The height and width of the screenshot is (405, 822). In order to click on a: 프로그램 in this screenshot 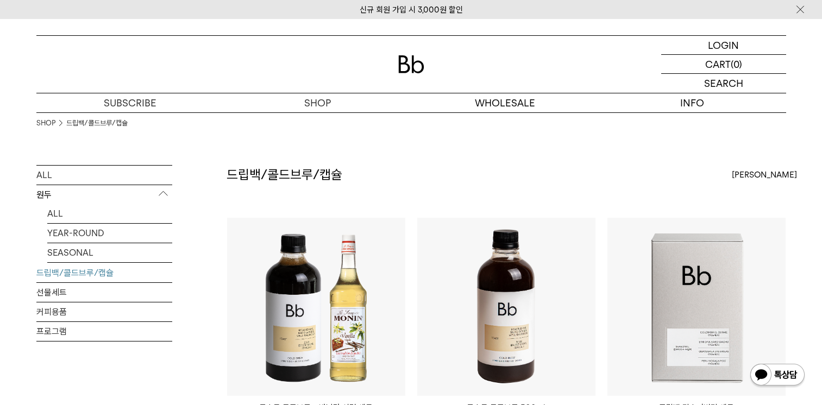, I will do `click(104, 332)`.